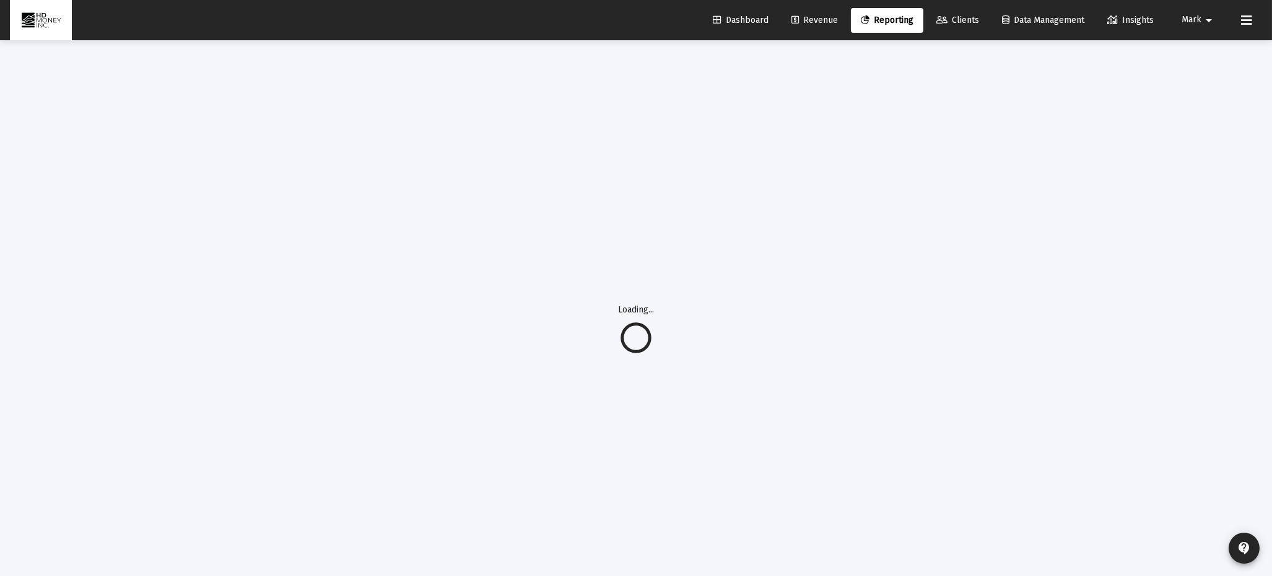 Image resolution: width=1272 pixels, height=576 pixels. What do you see at coordinates (887, 20) in the screenshot?
I see `span: Reporting` at bounding box center [887, 20].